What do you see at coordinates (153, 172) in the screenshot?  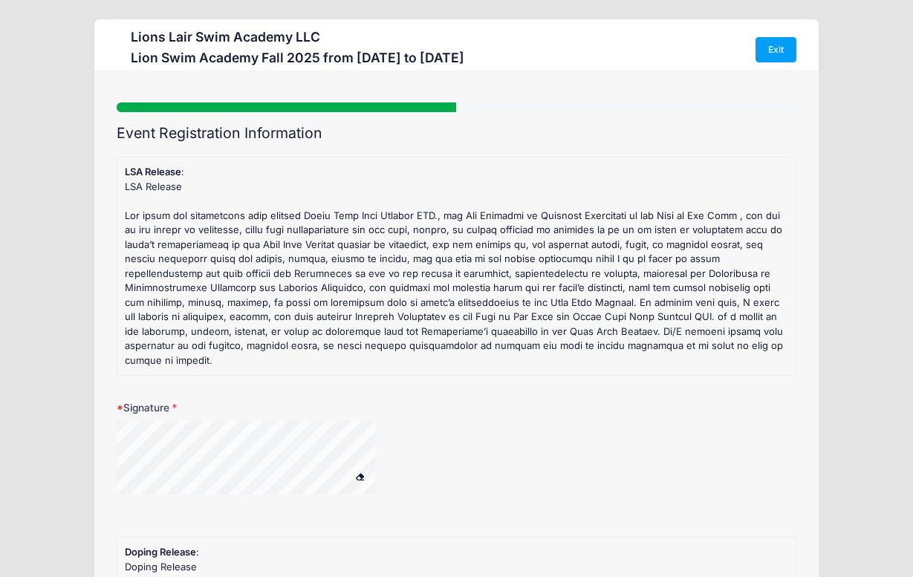 I see `strong: LSA Release` at bounding box center [153, 172].